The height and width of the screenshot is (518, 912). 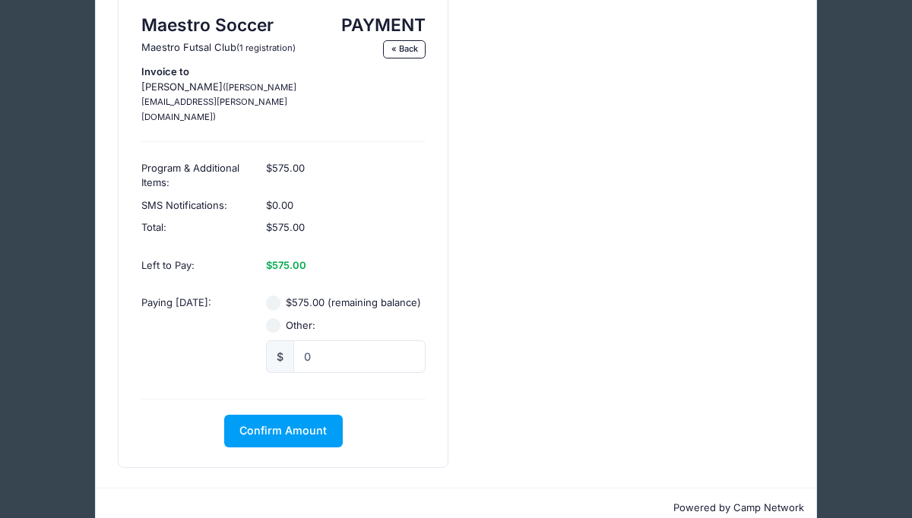 What do you see at coordinates (165, 71) in the screenshot?
I see `strong: Invoice to` at bounding box center [165, 71].